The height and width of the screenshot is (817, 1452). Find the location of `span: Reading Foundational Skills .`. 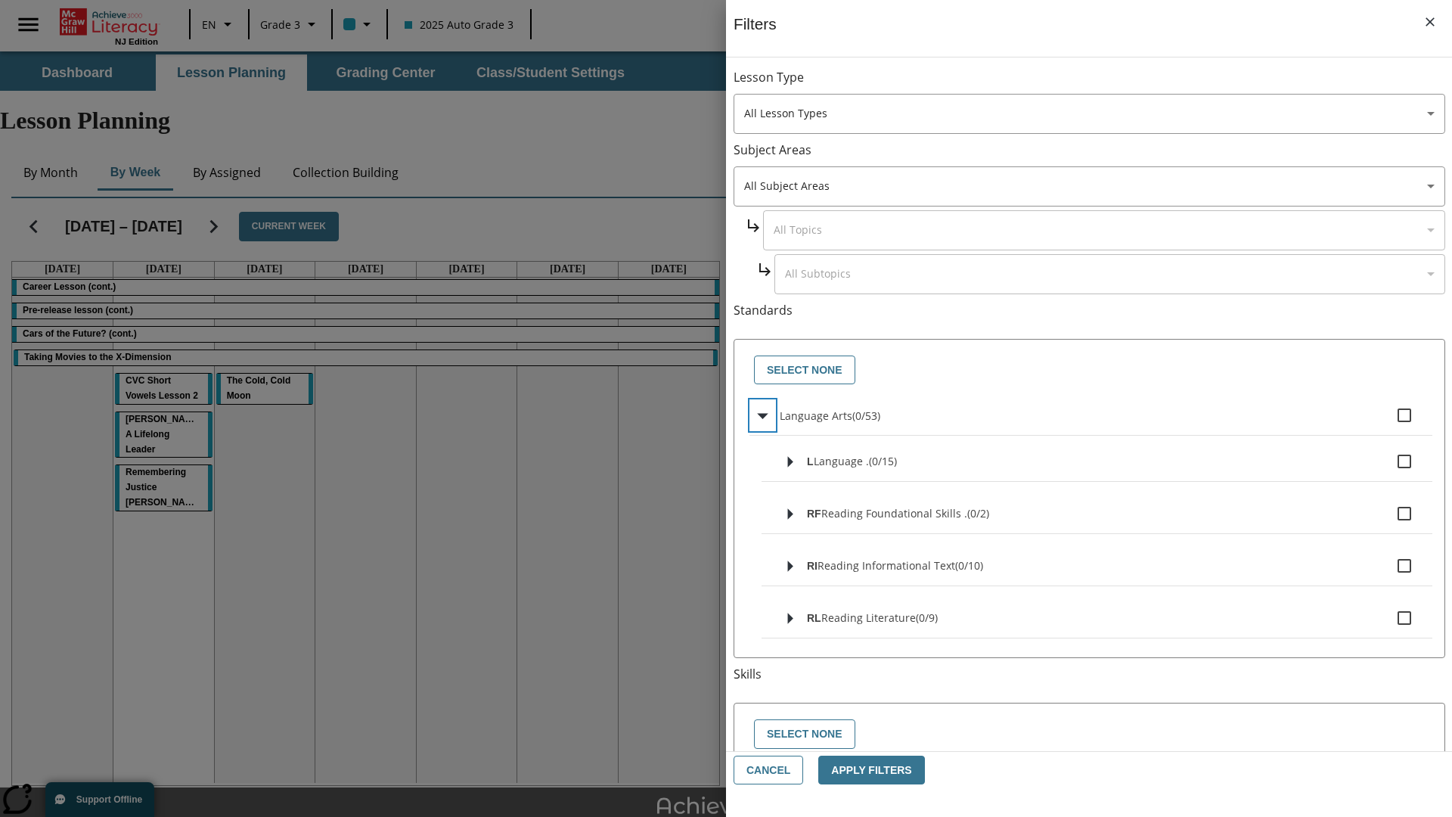

span: Reading Foundational Skills . is located at coordinates (894, 513).